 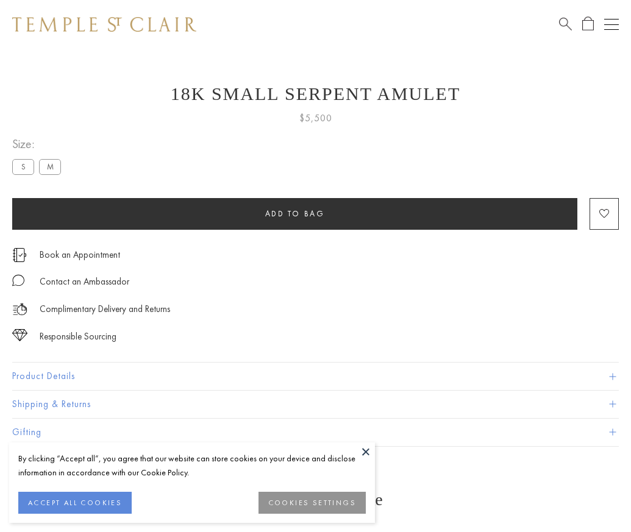 What do you see at coordinates (105, 309) in the screenshot?
I see `p: Complimentary Delivery and Returns` at bounding box center [105, 309].